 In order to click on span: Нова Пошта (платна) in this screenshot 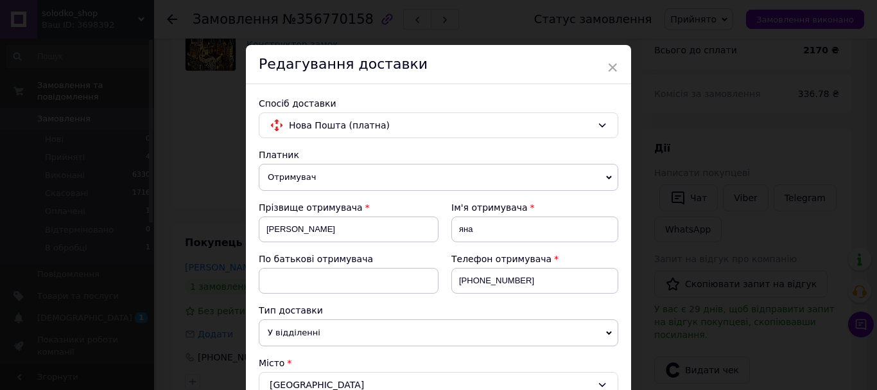, I will do `click(440, 125)`.